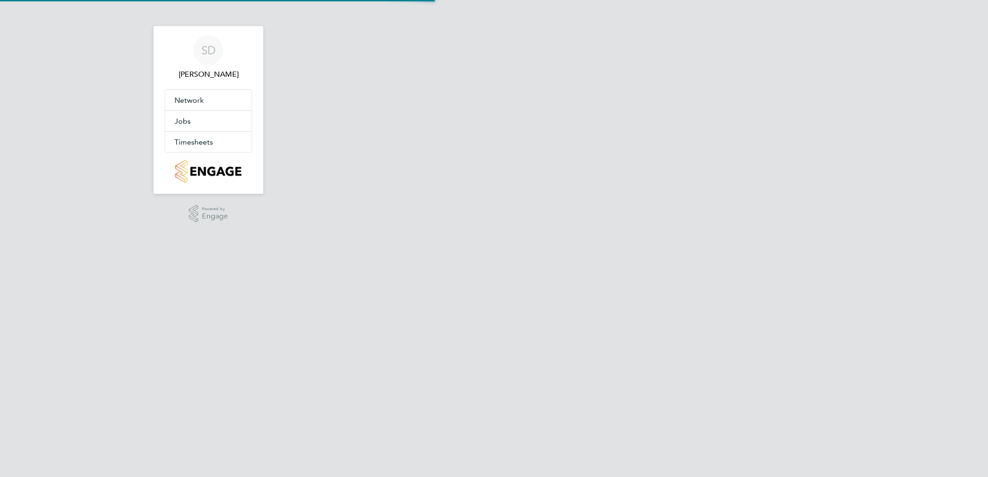  Describe the element at coordinates (208, 50) in the screenshot. I see `span: SD` at that location.